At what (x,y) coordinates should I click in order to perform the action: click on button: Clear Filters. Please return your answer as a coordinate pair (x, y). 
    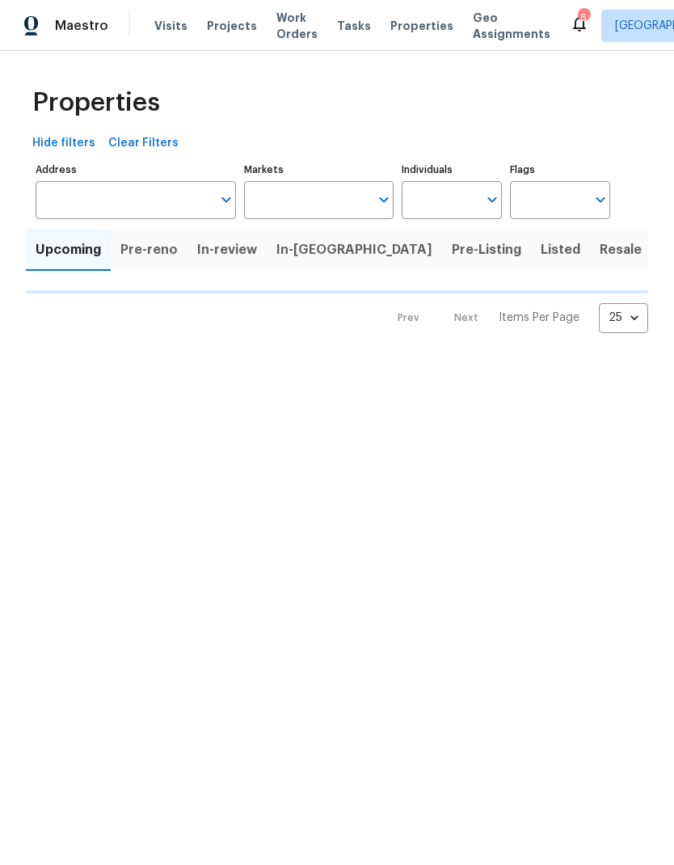
    Looking at the image, I should click on (143, 143).